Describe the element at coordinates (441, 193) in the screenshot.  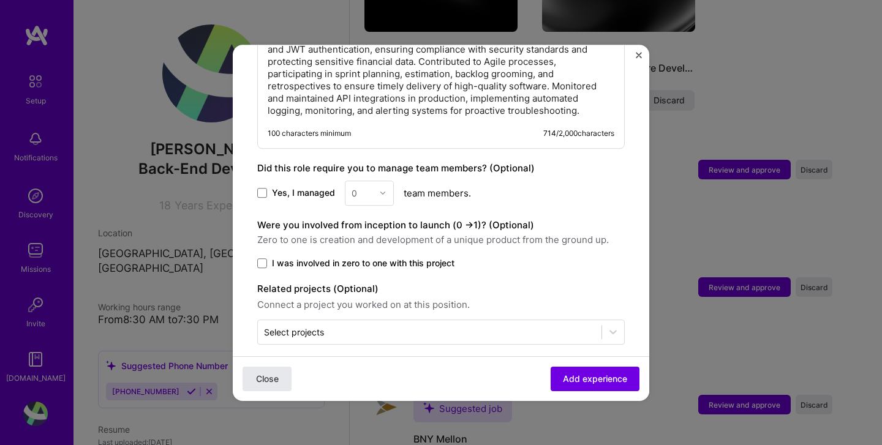
I see `div: team members.` at that location.